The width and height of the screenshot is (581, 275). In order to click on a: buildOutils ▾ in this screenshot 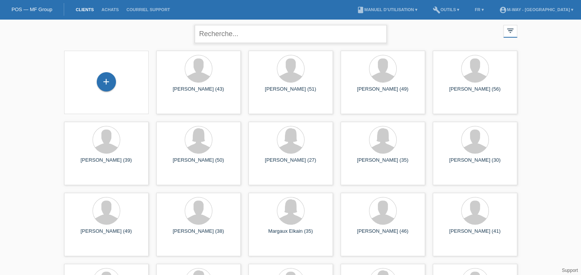, I will do `click(446, 10)`.